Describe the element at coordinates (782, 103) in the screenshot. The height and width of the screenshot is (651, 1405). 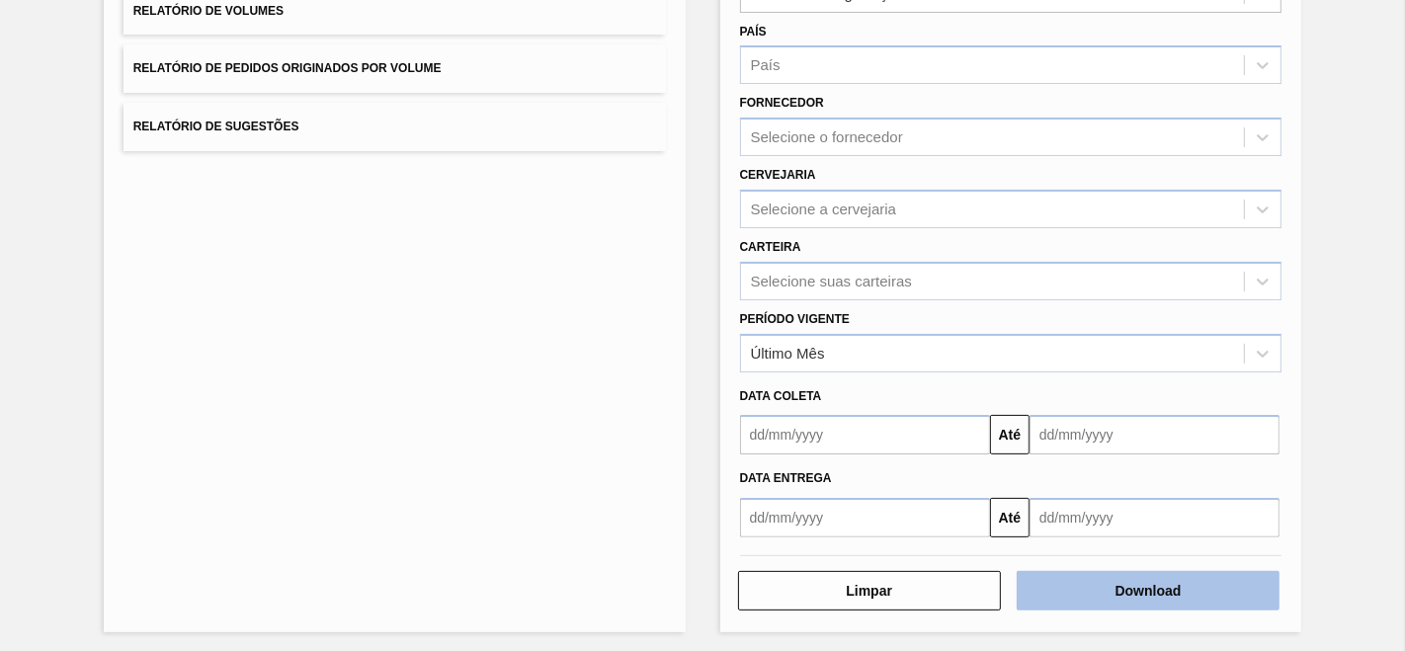
I see `label: Fornecedor` at that location.